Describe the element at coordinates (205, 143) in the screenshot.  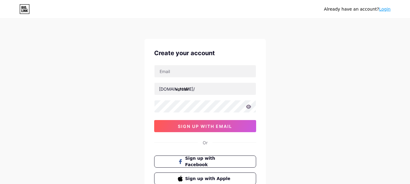
I see `div: Or` at that location.